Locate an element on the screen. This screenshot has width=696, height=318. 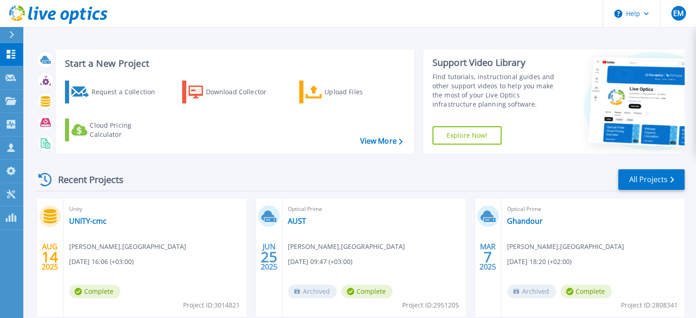
a: Cloud Pricing Calculator is located at coordinates (116, 130).